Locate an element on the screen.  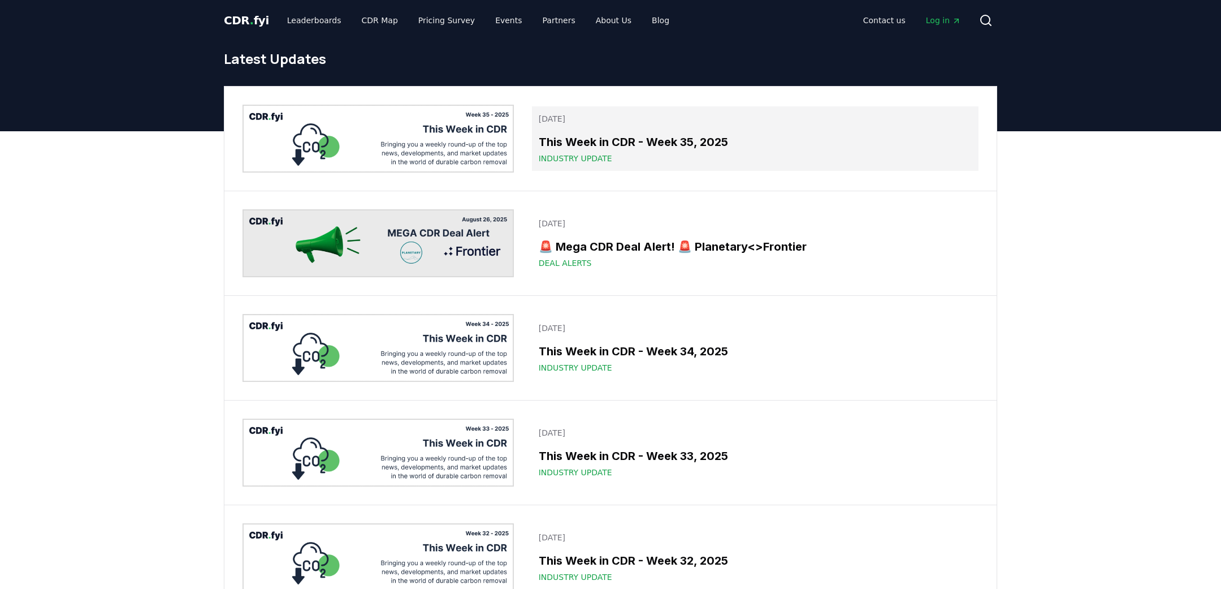
img: This Week in CDR - Week 34, 2025 blog post image is located at coordinates (378, 348).